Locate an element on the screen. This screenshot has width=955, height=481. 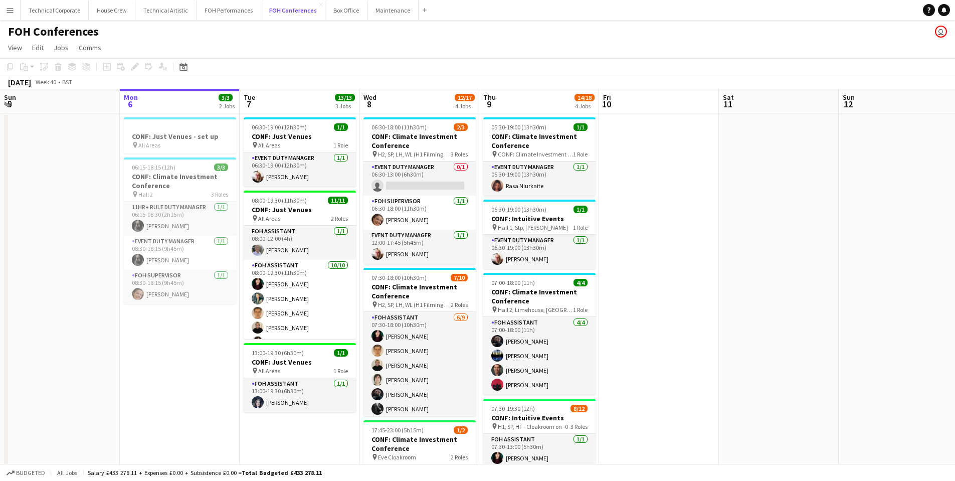
span: All jobs is located at coordinates (67, 472).